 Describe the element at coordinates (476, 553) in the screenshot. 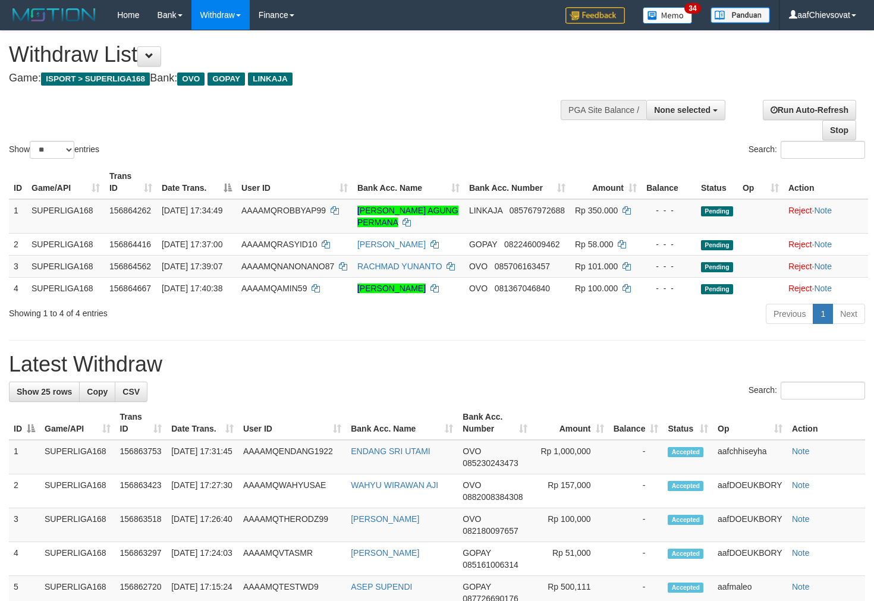

I see `span: GOPAY` at that location.